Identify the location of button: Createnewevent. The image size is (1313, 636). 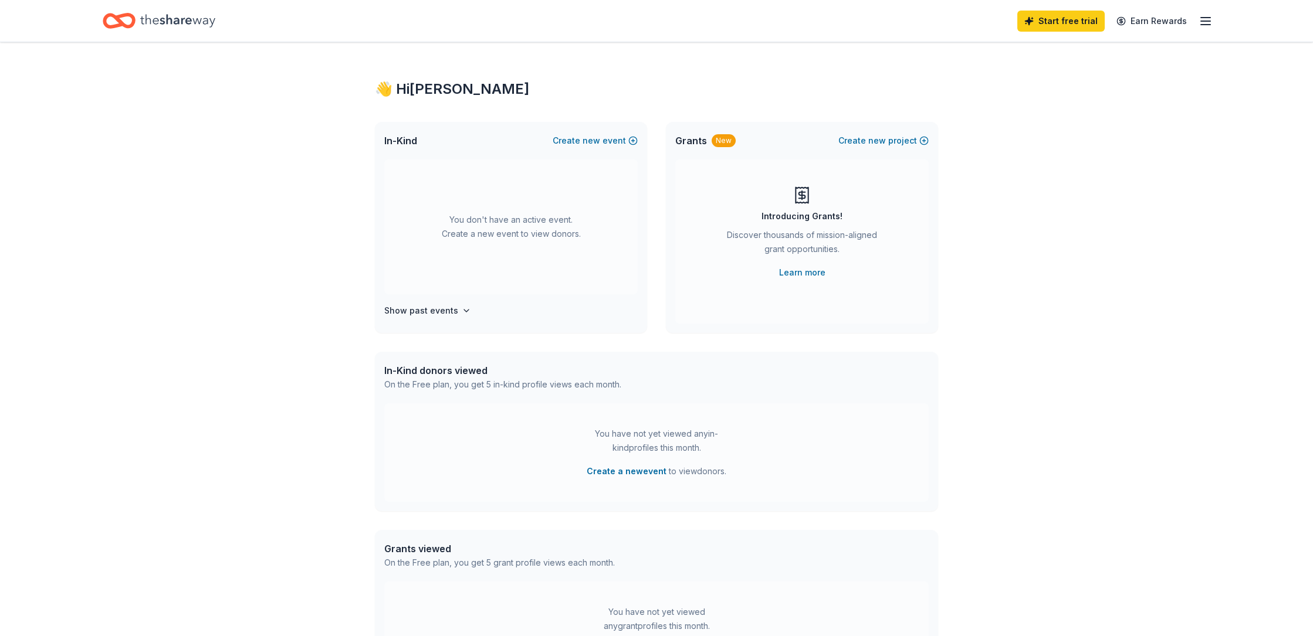
(595, 141).